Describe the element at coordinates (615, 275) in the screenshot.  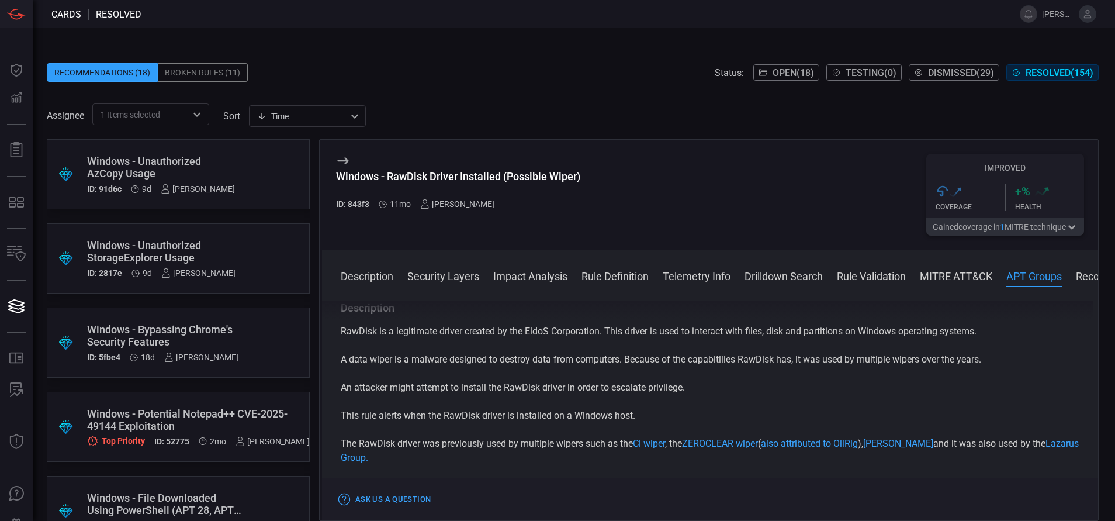
I see `button: Rule Definition` at that location.